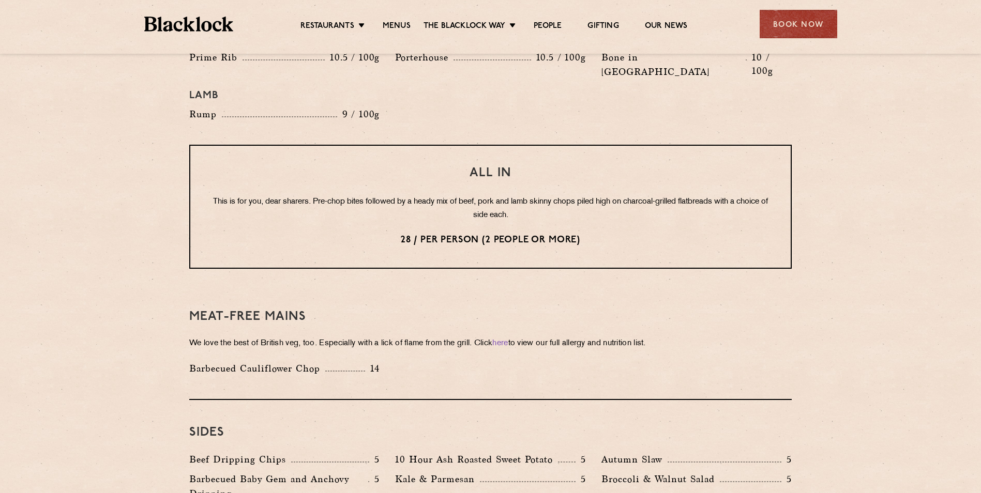 The height and width of the screenshot is (493, 981). I want to click on p: Beef Dripping Chips, so click(240, 460).